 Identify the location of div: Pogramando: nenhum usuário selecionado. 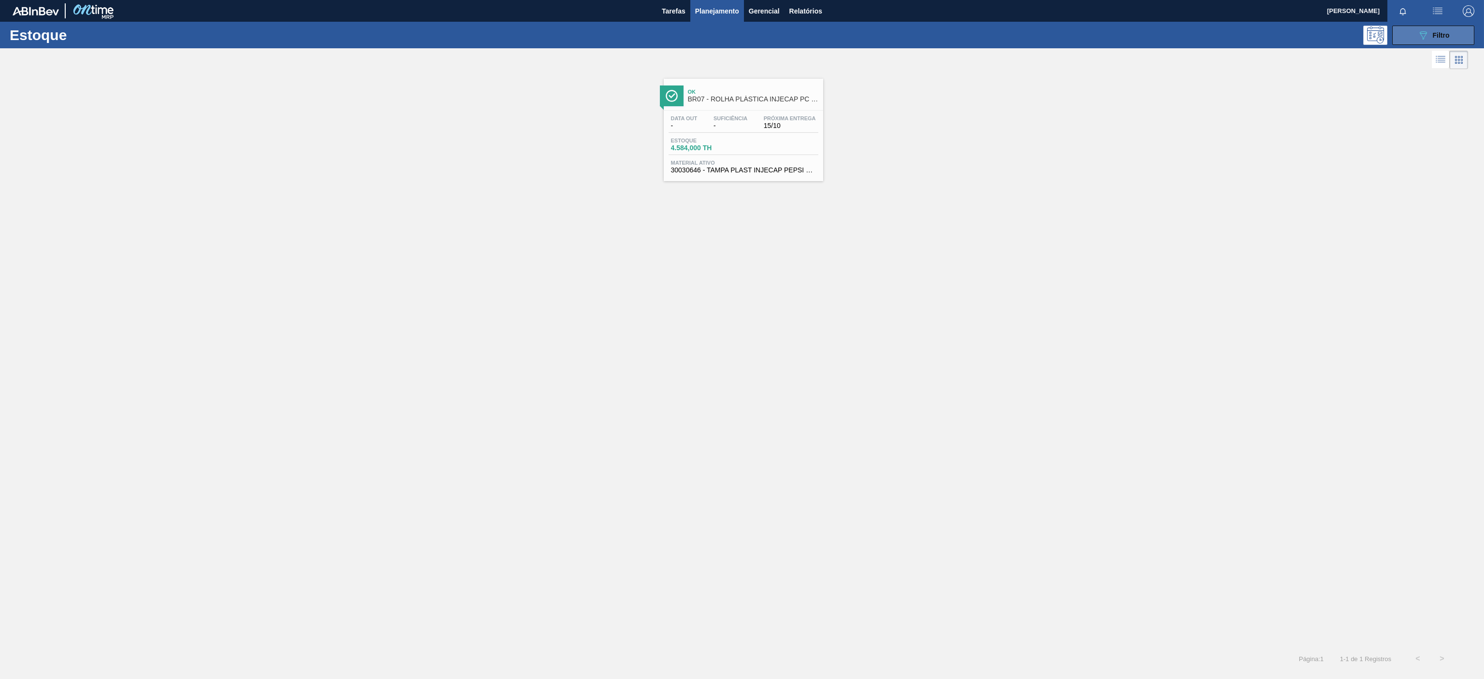
(1375, 35).